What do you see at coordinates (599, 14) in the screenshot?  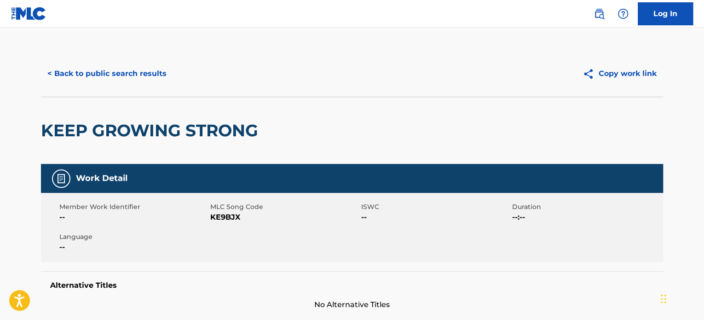 I see `a: Public Search` at bounding box center [599, 14].